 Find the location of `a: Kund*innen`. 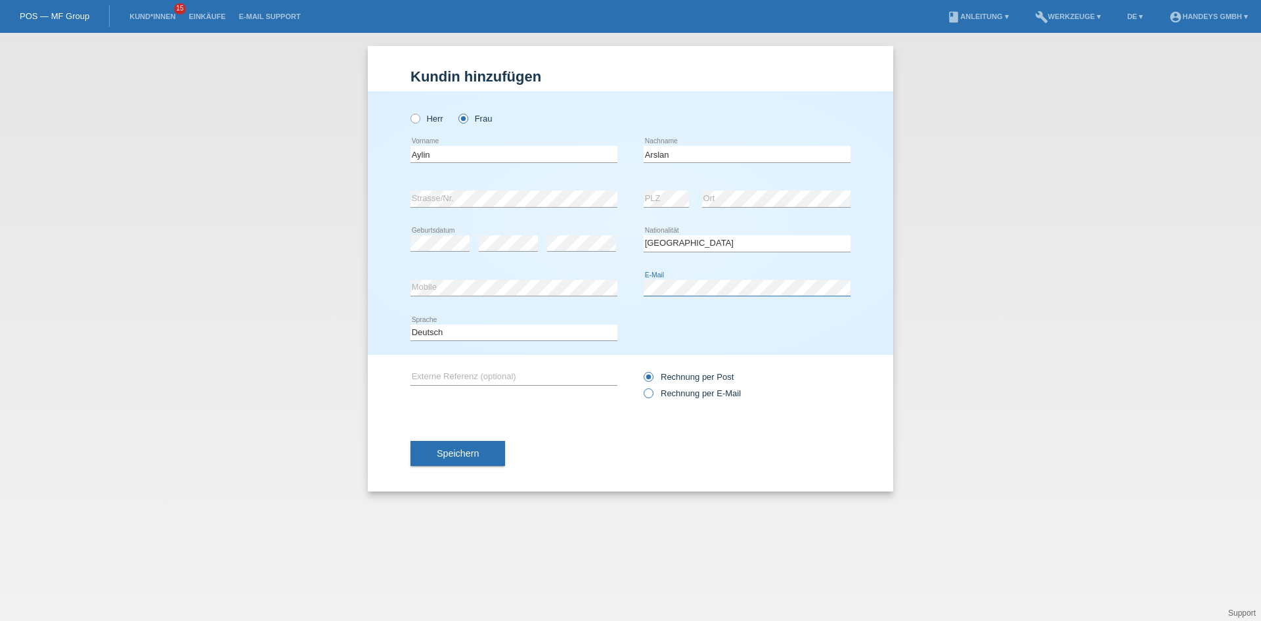

a: Kund*innen is located at coordinates (152, 16).